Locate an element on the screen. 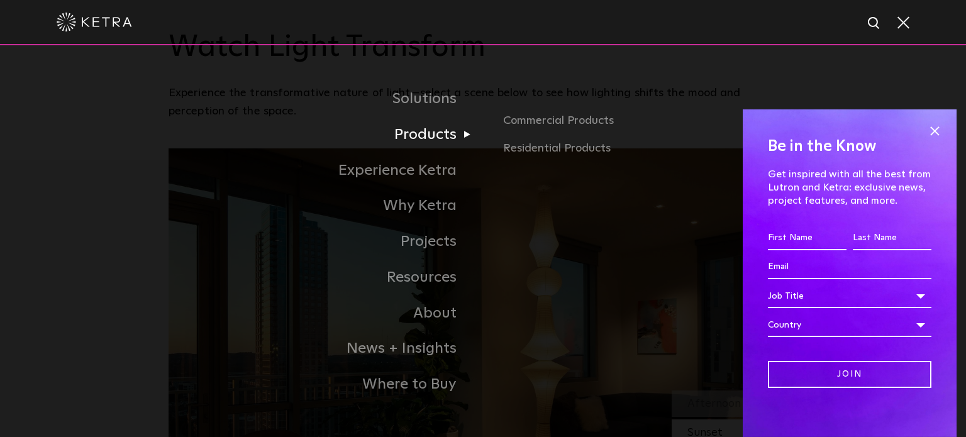 Image resolution: width=966 pixels, height=437 pixels. input: First Name is located at coordinates (807, 238).